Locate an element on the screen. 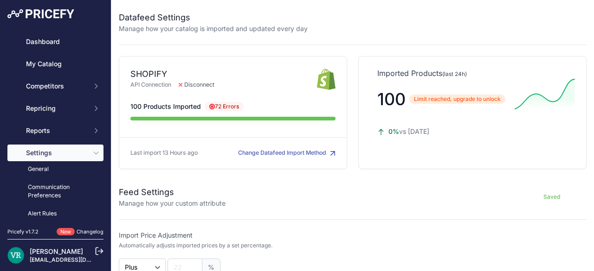 The height and width of the screenshot is (271, 594). button: Competitors is located at coordinates (55, 86).